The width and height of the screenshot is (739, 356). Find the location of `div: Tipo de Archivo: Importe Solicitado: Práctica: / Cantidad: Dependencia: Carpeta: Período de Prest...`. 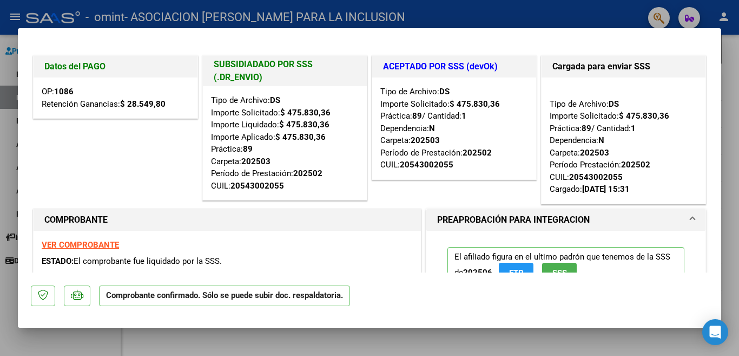

div: Tipo de Archivo: Importe Solicitado: Práctica: / Cantidad: Dependencia: Carpeta: Período de Prest... is located at coordinates (454, 128).